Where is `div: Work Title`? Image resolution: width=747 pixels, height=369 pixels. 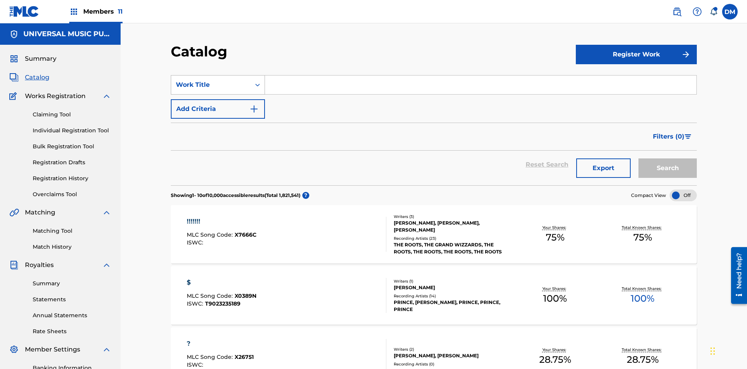 div: Work Title is located at coordinates (211, 85).